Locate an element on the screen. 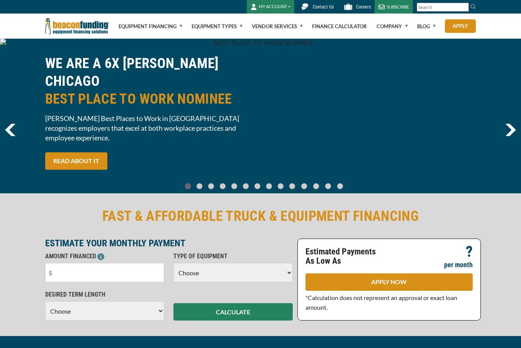 The image size is (521, 348). p: Estimated Payments As Low As is located at coordinates (345, 256).